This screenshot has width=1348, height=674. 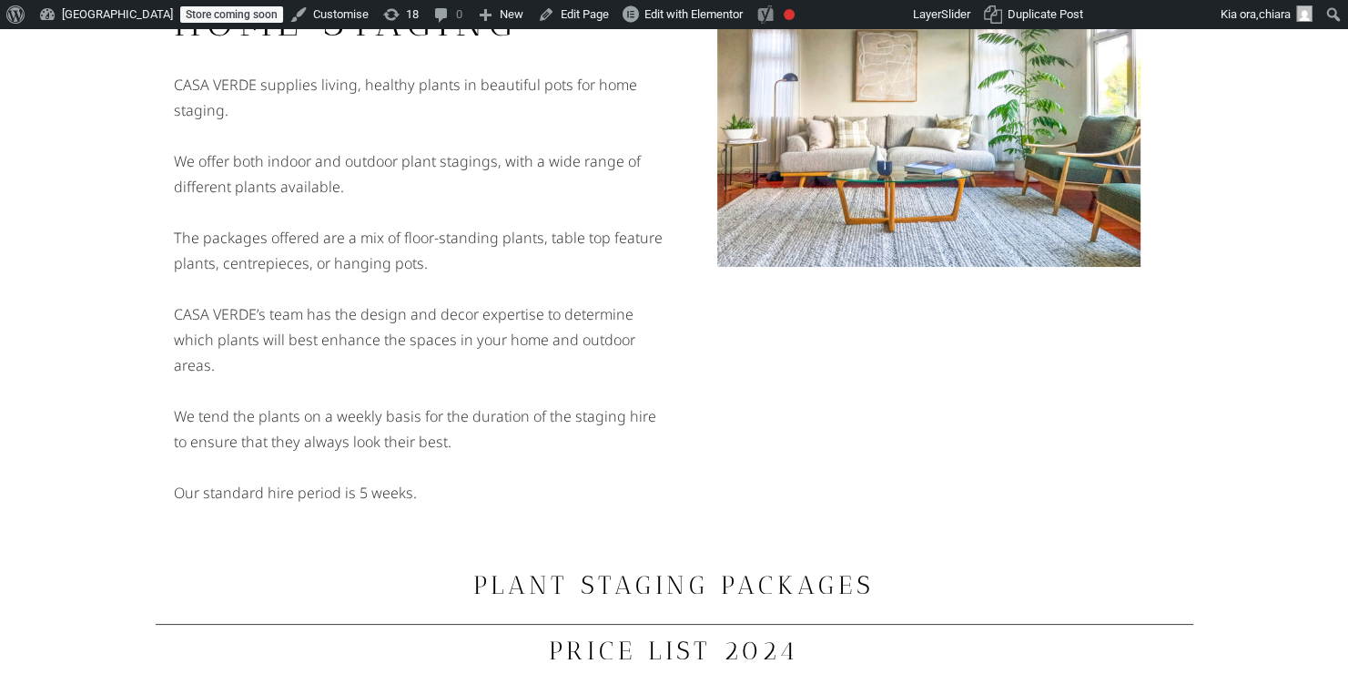 What do you see at coordinates (420, 174) in the screenshot?
I see `p: We offer both indoor and outdoor plant stagings, with a wide range of different plants available.` at bounding box center [420, 174].